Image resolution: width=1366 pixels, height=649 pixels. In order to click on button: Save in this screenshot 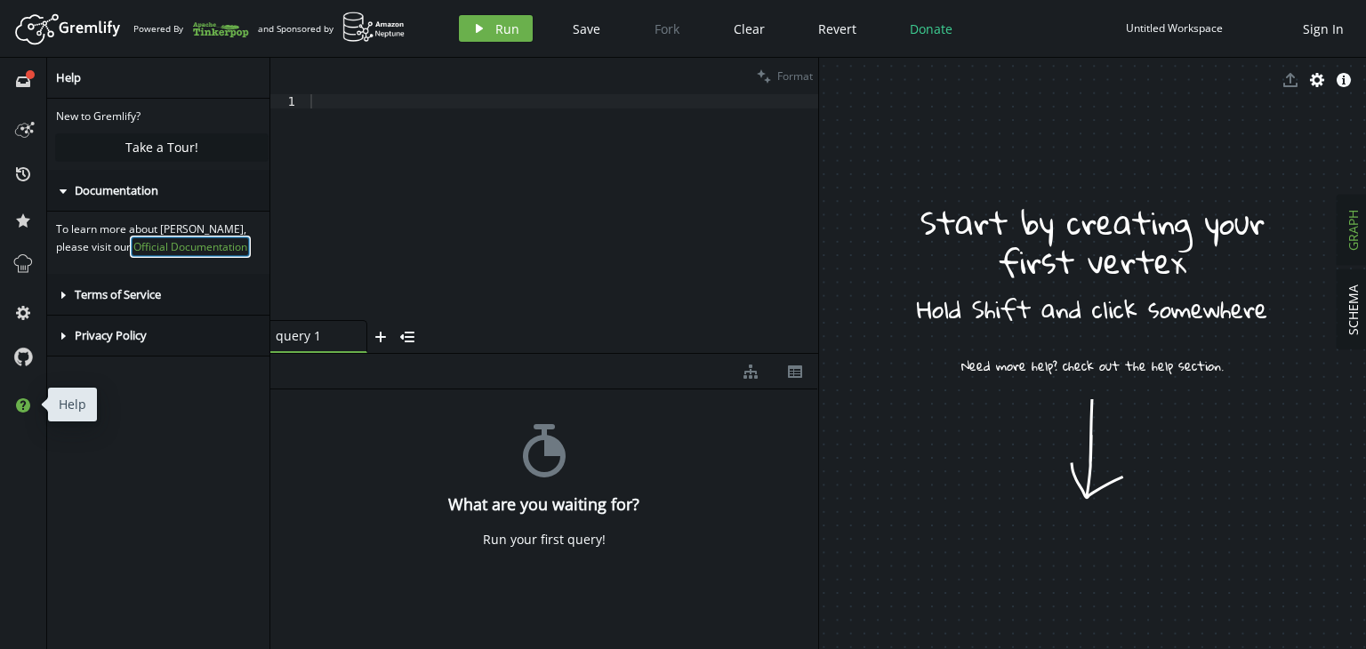, I will do `click(586, 28)`.